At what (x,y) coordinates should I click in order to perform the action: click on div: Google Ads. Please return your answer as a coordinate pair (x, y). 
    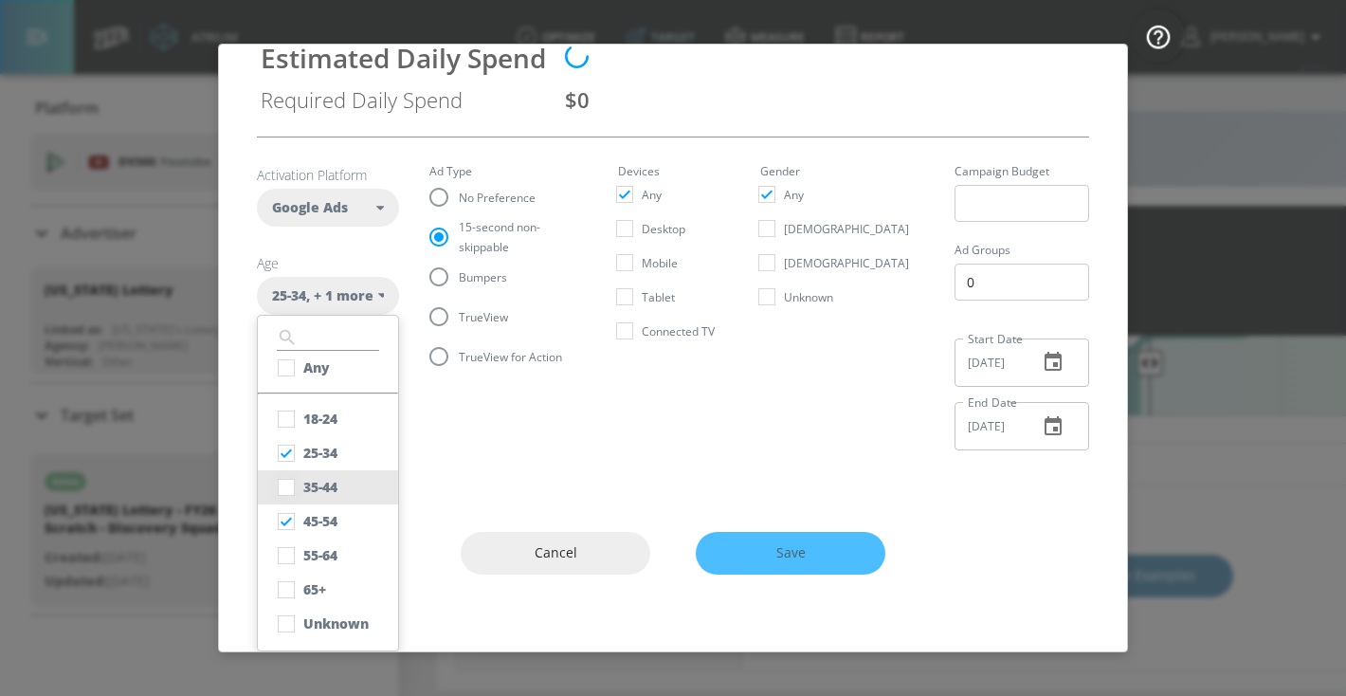
    Looking at the image, I should click on (328, 208).